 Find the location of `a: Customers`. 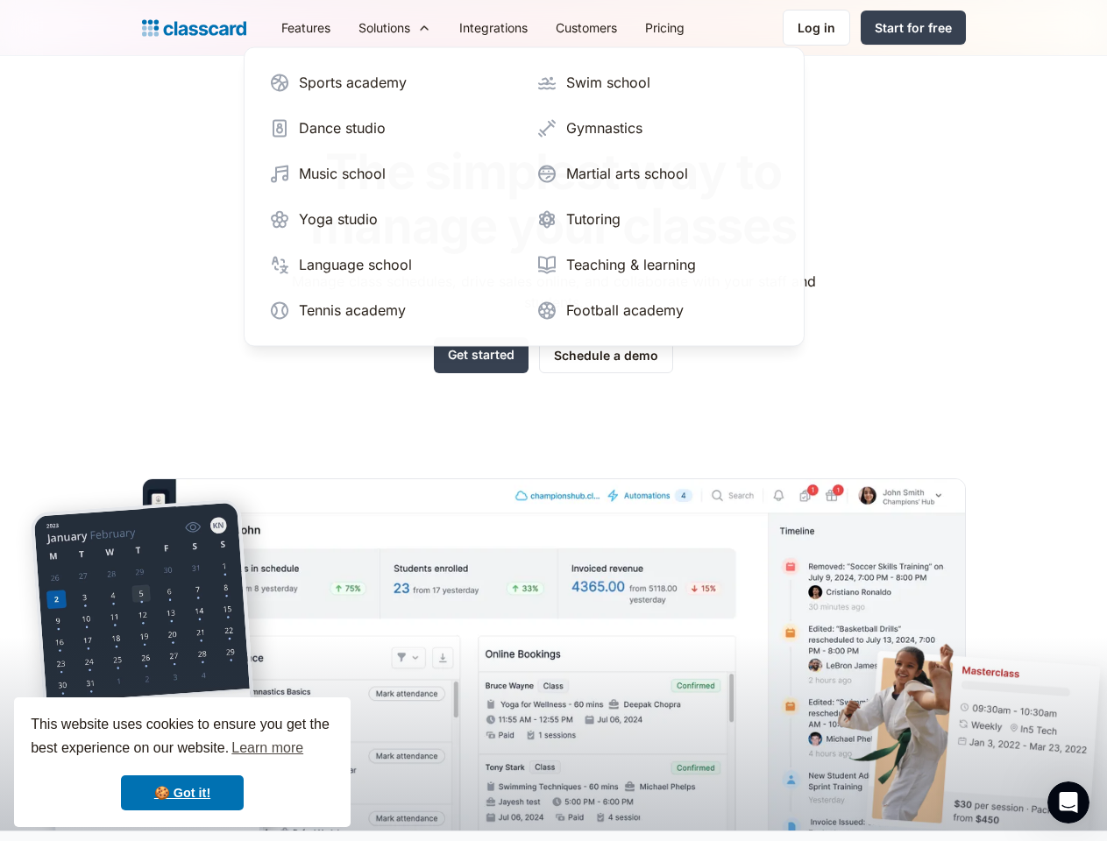

a: Customers is located at coordinates (586, 27).